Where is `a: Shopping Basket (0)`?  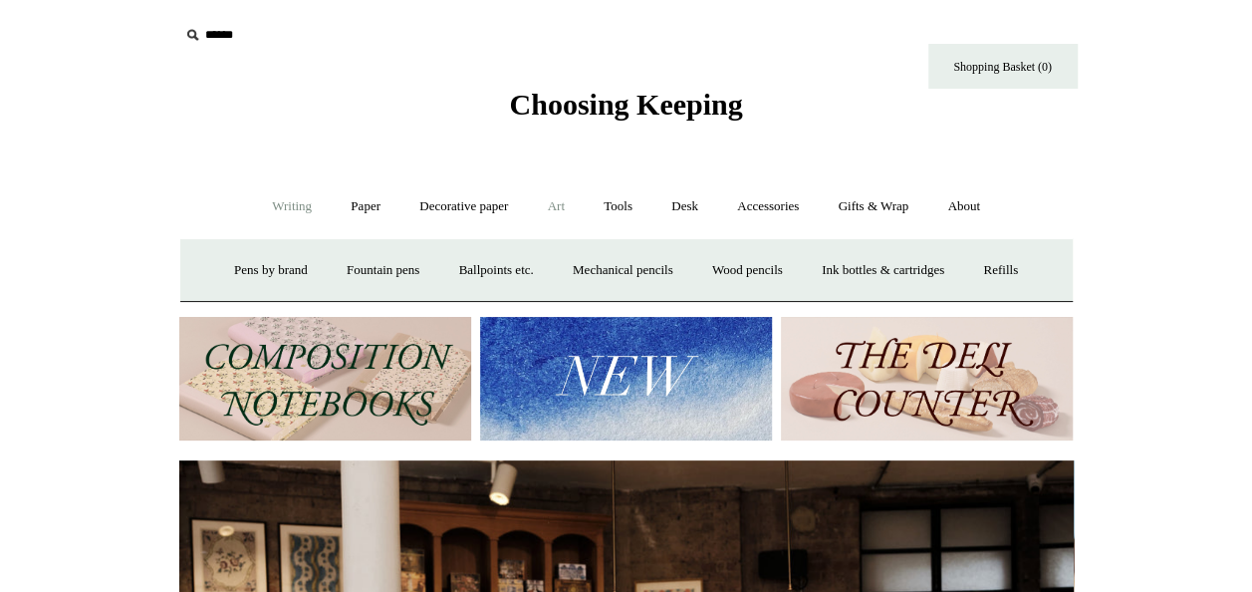
a: Shopping Basket (0) is located at coordinates (1003, 66).